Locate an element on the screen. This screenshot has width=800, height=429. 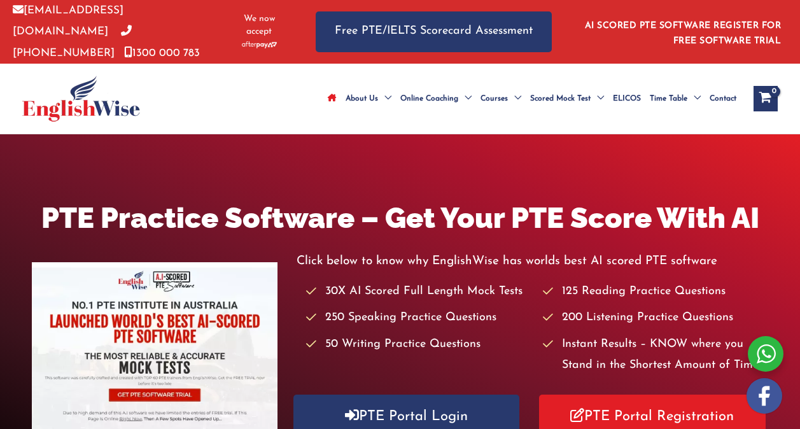
a: 1300 000 783 is located at coordinates (162, 53).